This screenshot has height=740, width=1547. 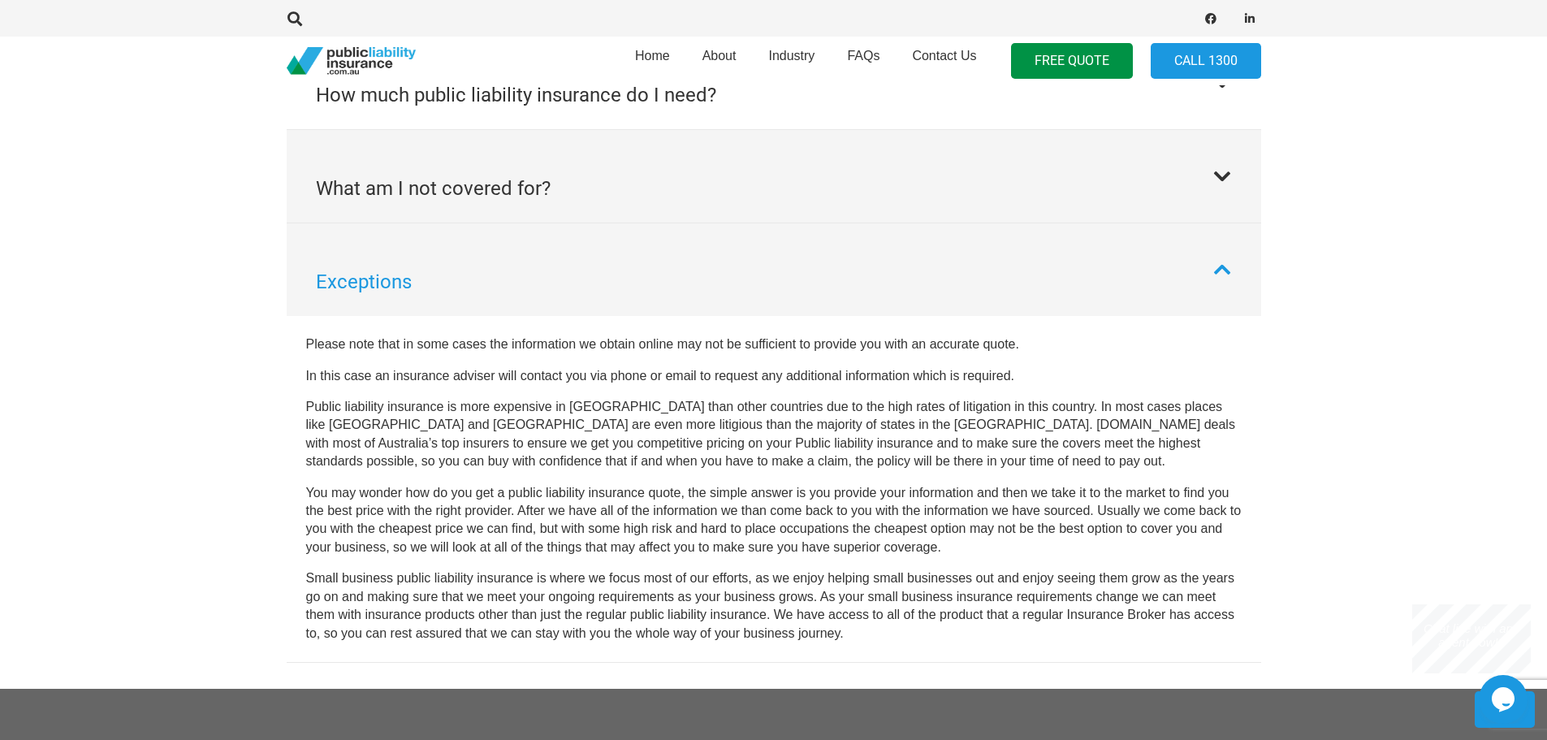 I want to click on h2: What am I not covered for?, so click(x=433, y=188).